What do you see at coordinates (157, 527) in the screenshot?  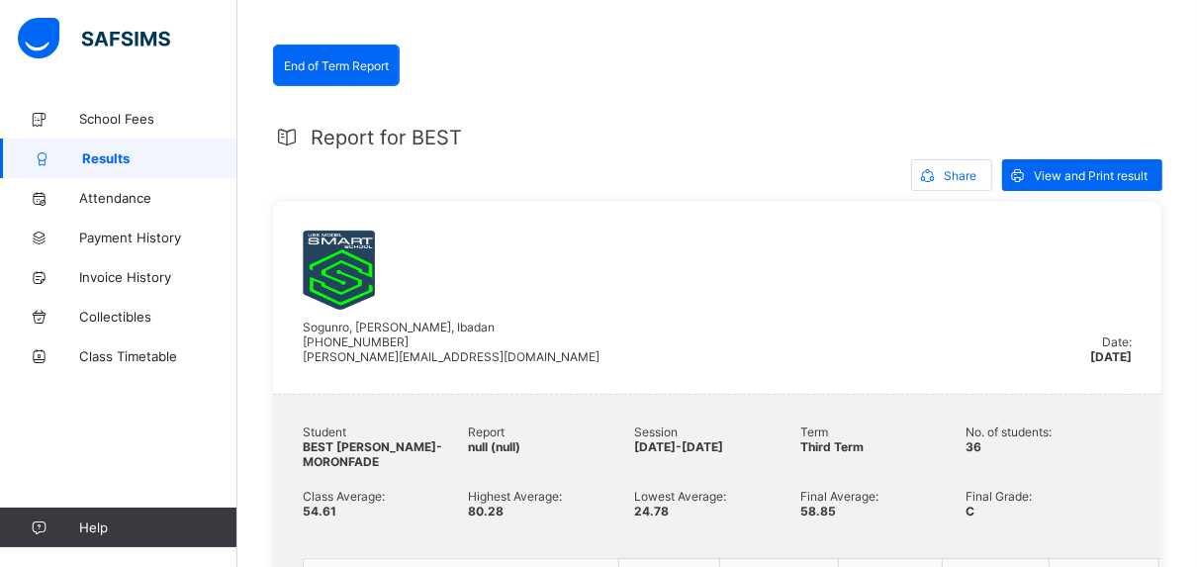 I see `span: Help` at bounding box center [157, 527].